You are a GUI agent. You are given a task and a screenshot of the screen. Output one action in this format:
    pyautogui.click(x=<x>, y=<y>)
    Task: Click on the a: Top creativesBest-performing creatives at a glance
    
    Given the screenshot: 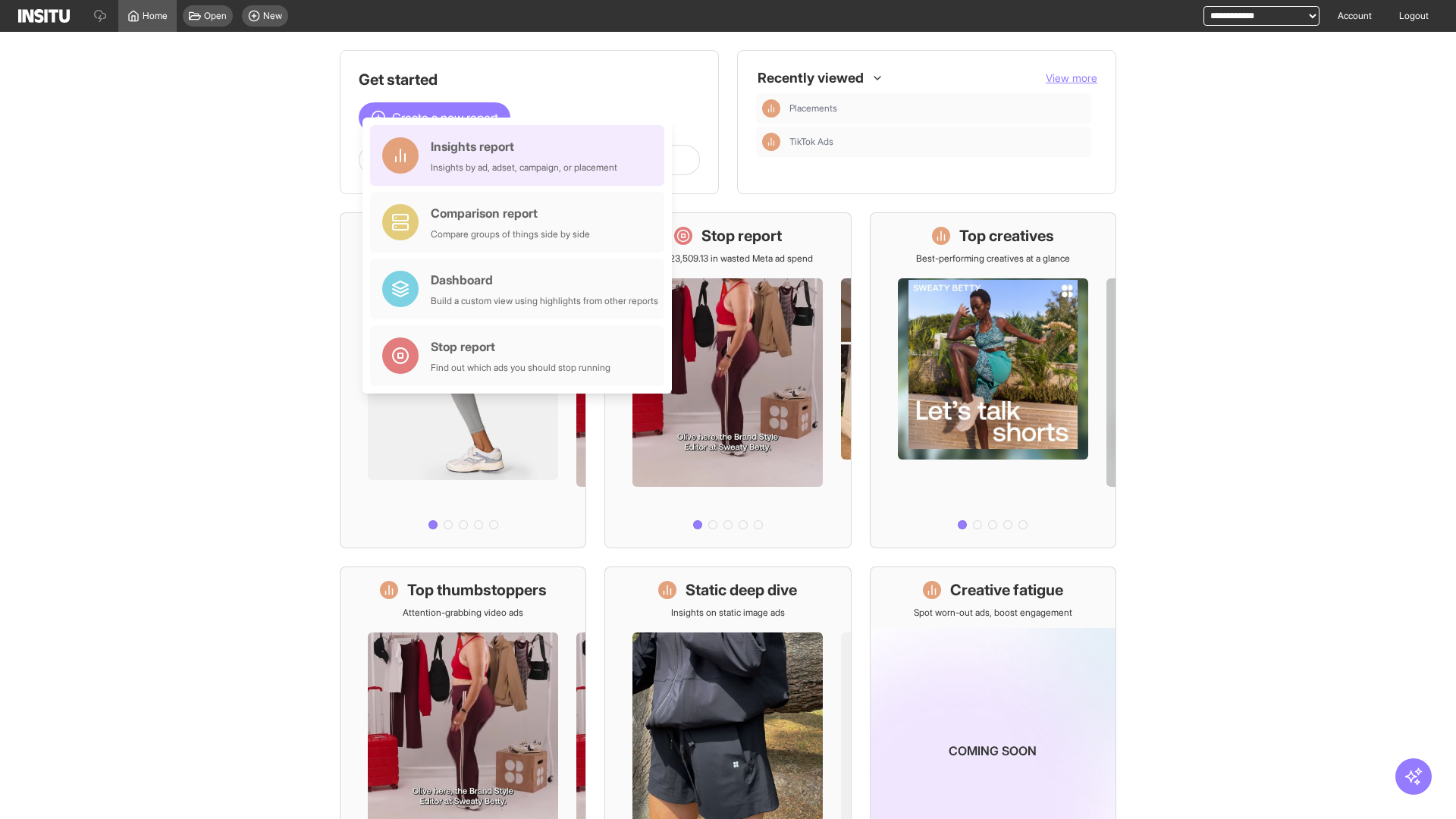 What is the action you would take?
    pyautogui.click(x=992, y=380)
    